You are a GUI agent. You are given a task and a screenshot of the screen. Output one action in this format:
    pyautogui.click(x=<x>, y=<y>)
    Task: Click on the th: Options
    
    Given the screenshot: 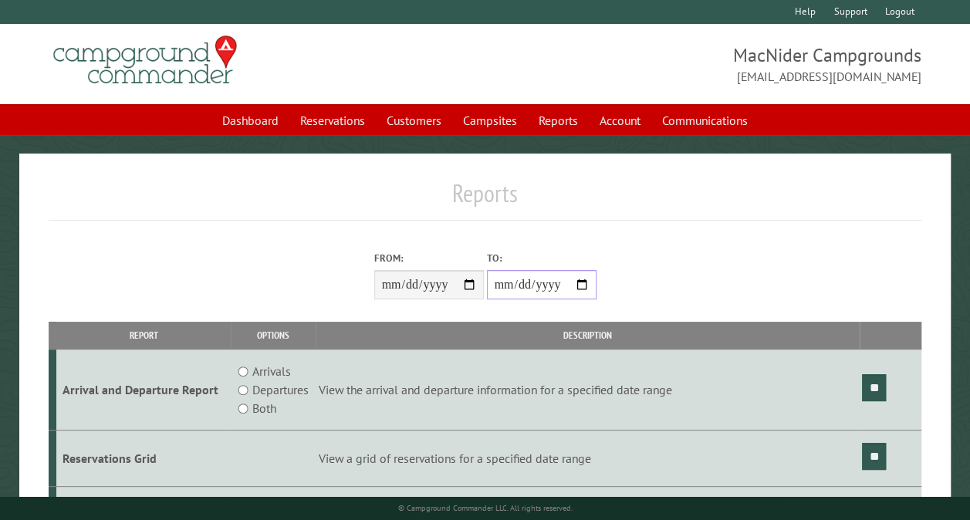 What is the action you would take?
    pyautogui.click(x=273, y=335)
    